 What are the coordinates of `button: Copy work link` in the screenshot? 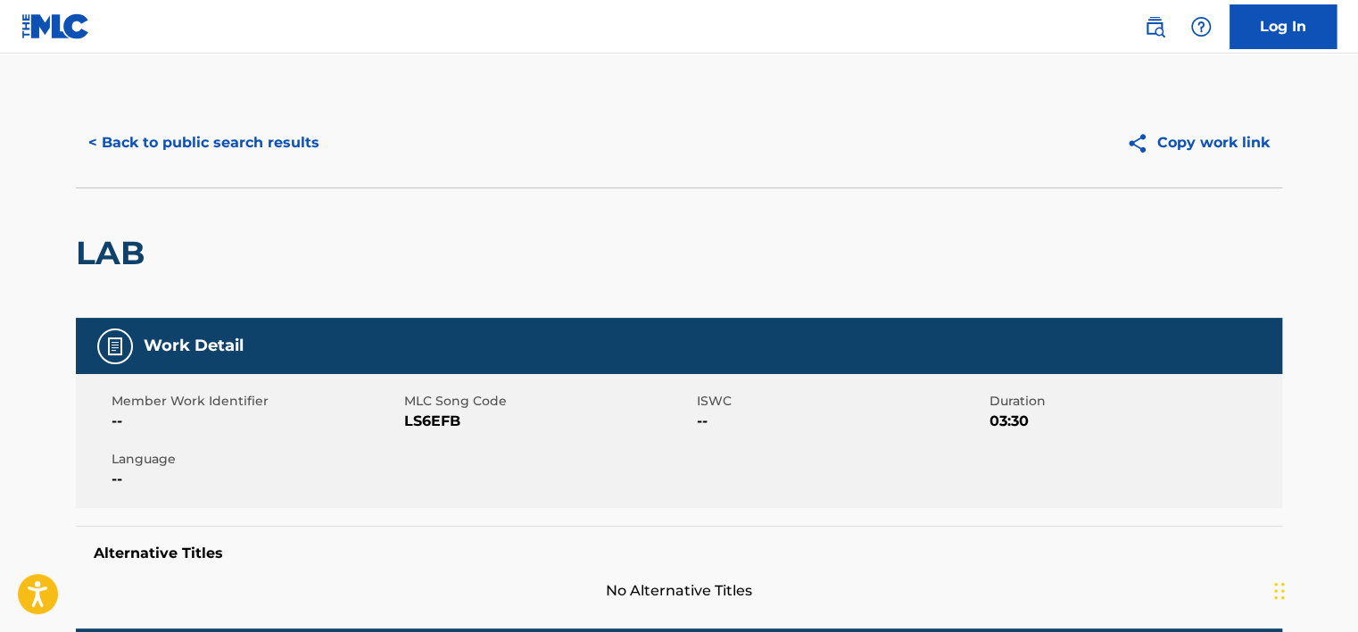 It's located at (1198, 143).